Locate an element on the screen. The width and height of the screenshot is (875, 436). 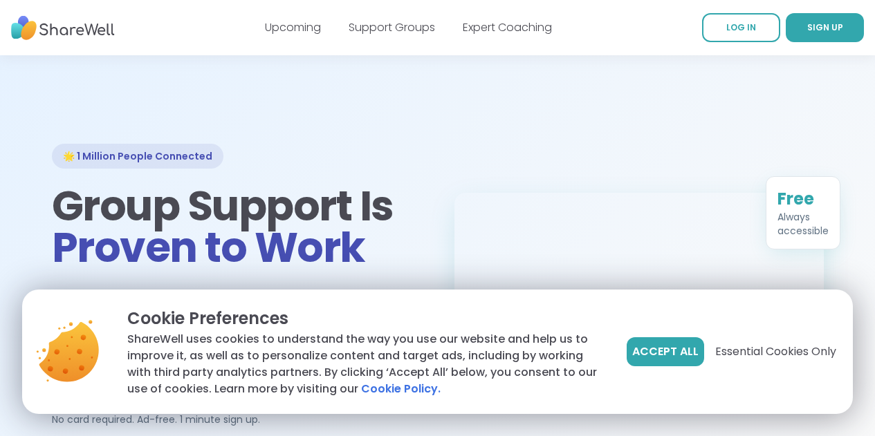
a: Support Groups is located at coordinates (391, 27).